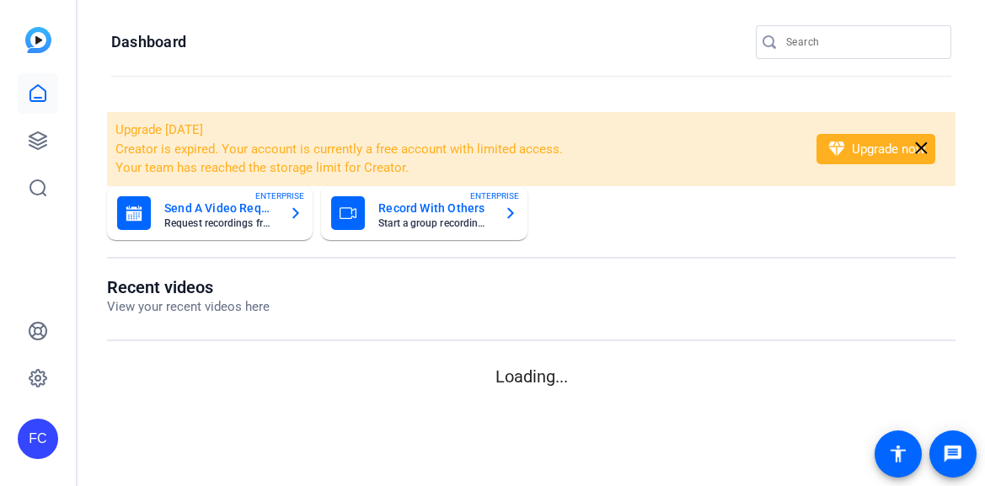 The height and width of the screenshot is (486, 985). What do you see at coordinates (953, 454) in the screenshot?
I see `mat-icon: message` at bounding box center [953, 454].